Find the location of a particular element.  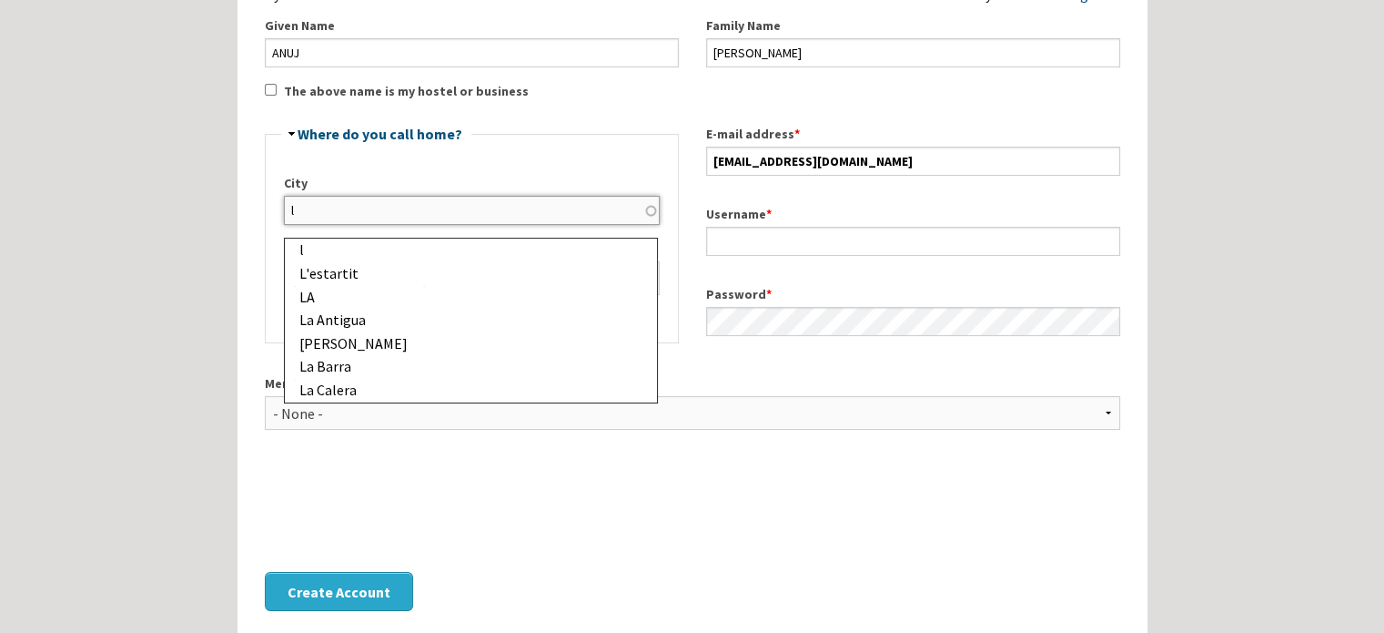

button: Create Account is located at coordinates (339, 591).